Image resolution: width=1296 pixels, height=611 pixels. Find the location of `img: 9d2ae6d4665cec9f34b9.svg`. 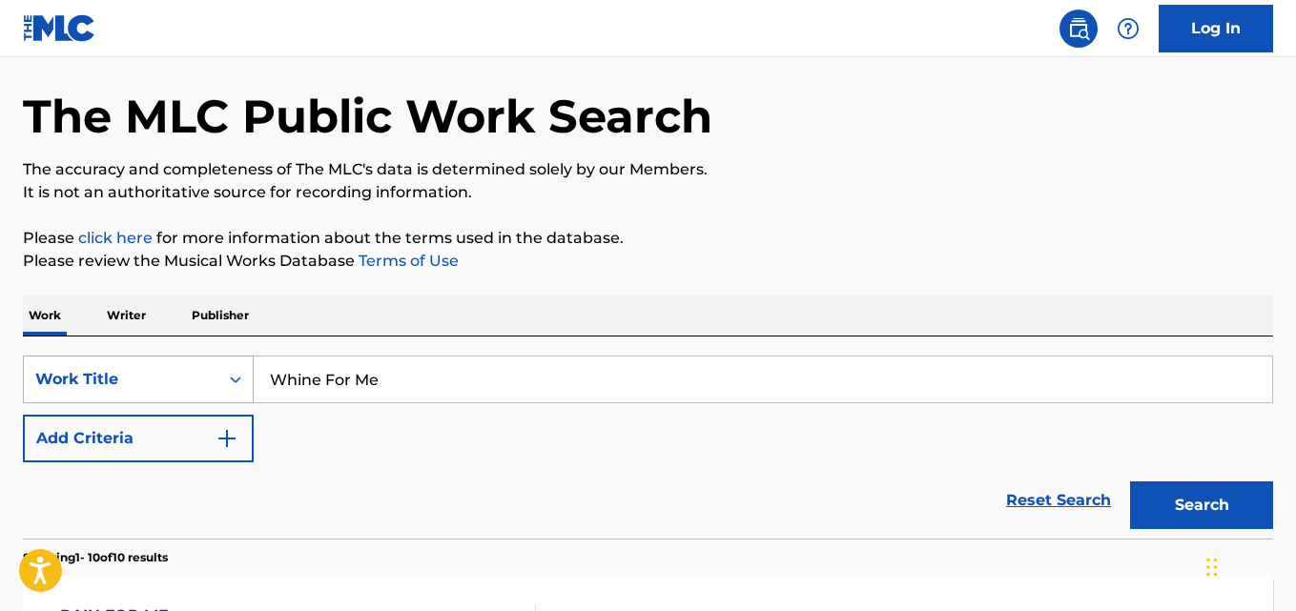

img: 9d2ae6d4665cec9f34b9.svg is located at coordinates (227, 439).